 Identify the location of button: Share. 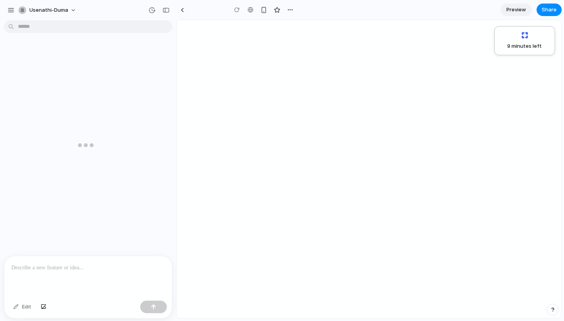
(549, 10).